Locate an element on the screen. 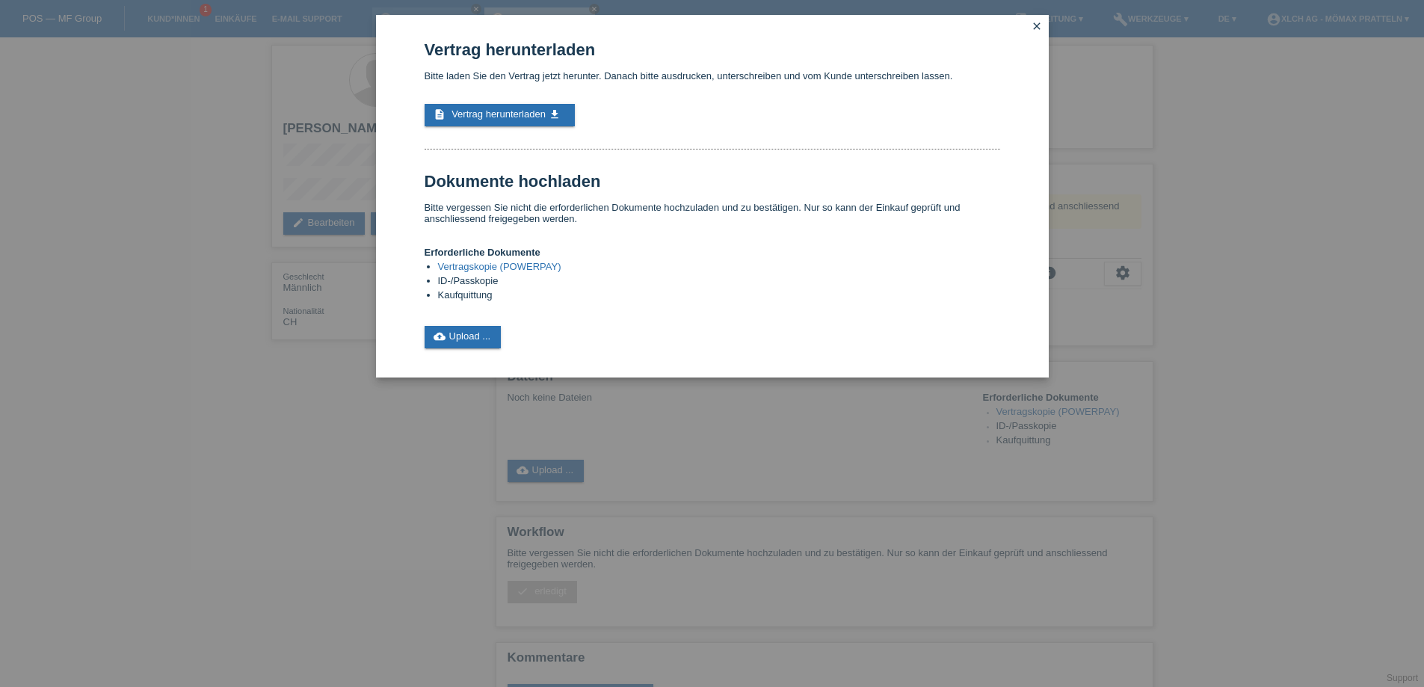 The width and height of the screenshot is (1424, 687). h1: Dokumente hochladen is located at coordinates (713, 181).